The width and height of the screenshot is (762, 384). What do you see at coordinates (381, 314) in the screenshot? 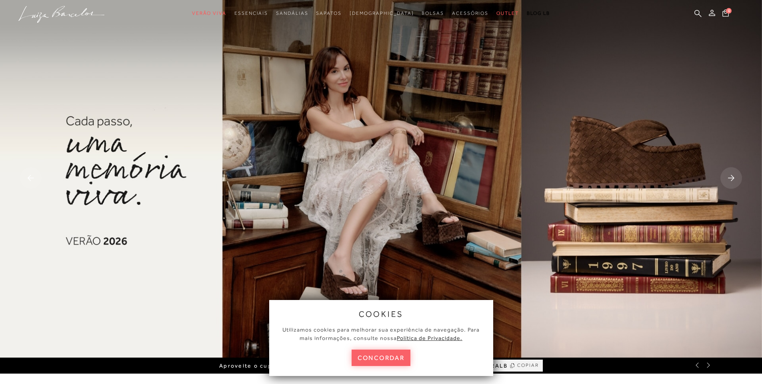
I see `span: cookies` at bounding box center [381, 314].